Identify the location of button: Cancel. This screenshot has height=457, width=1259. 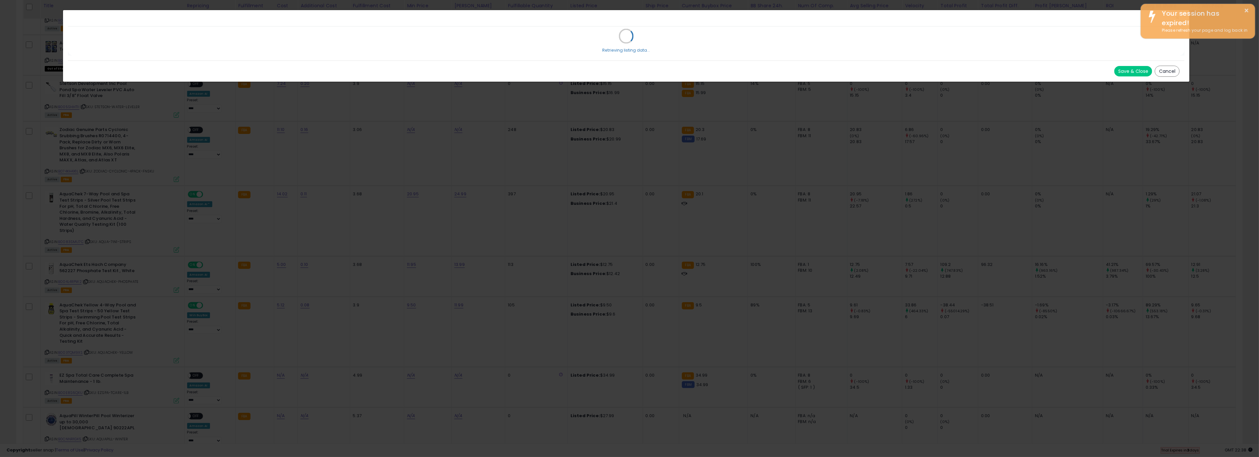
(1167, 71).